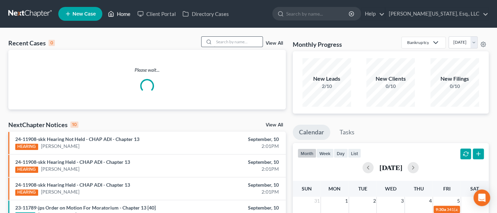 This screenshot has width=497, height=213. What do you see at coordinates (418, 42) in the screenshot?
I see `div: Bankruptcy` at bounding box center [418, 42].